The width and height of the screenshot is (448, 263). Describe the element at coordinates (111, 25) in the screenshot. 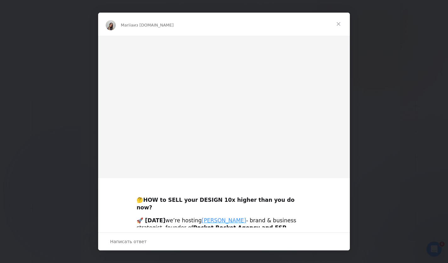

I see `img: Profile image for Mariia` at that location.